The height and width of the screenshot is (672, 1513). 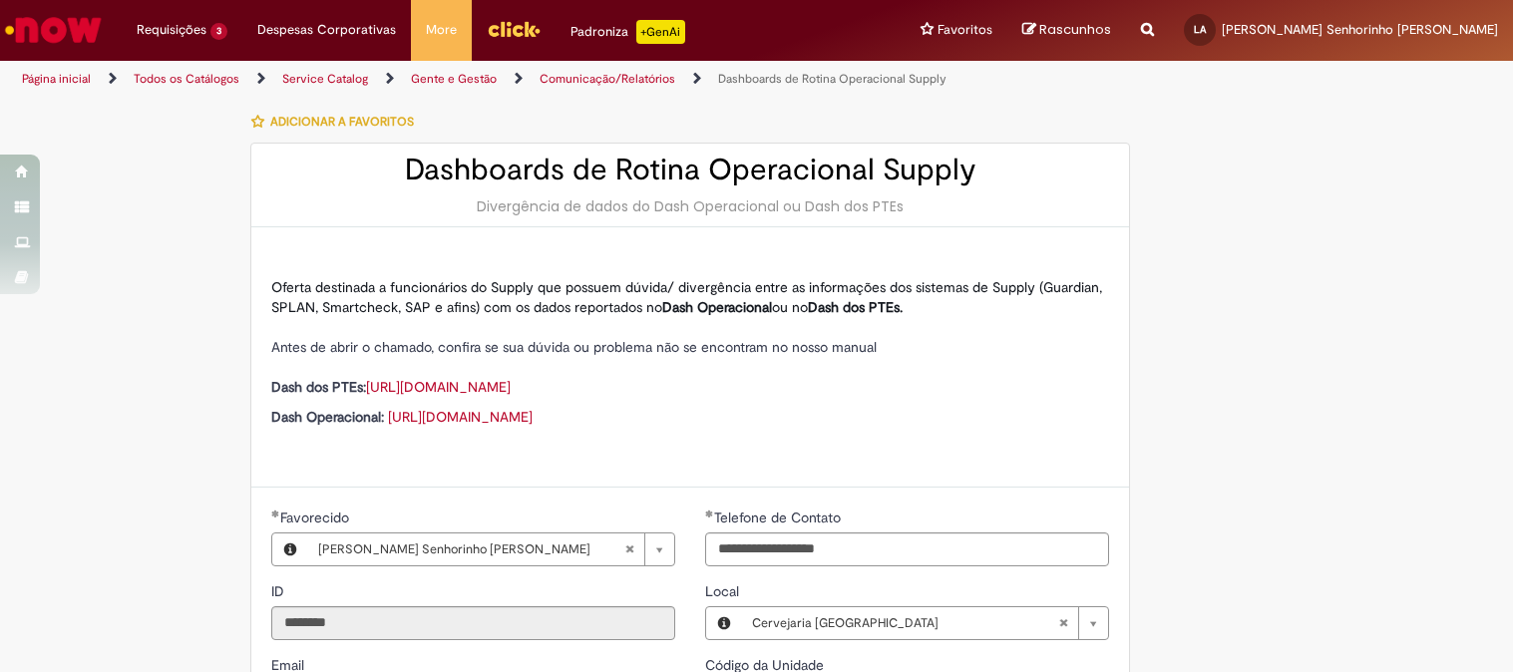 I want to click on span: LA, so click(x=1200, y=29).